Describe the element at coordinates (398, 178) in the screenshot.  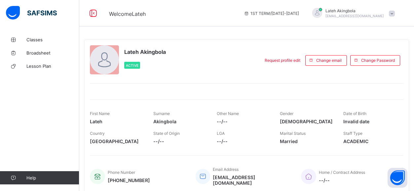
I see `button: Open asap` at that location.